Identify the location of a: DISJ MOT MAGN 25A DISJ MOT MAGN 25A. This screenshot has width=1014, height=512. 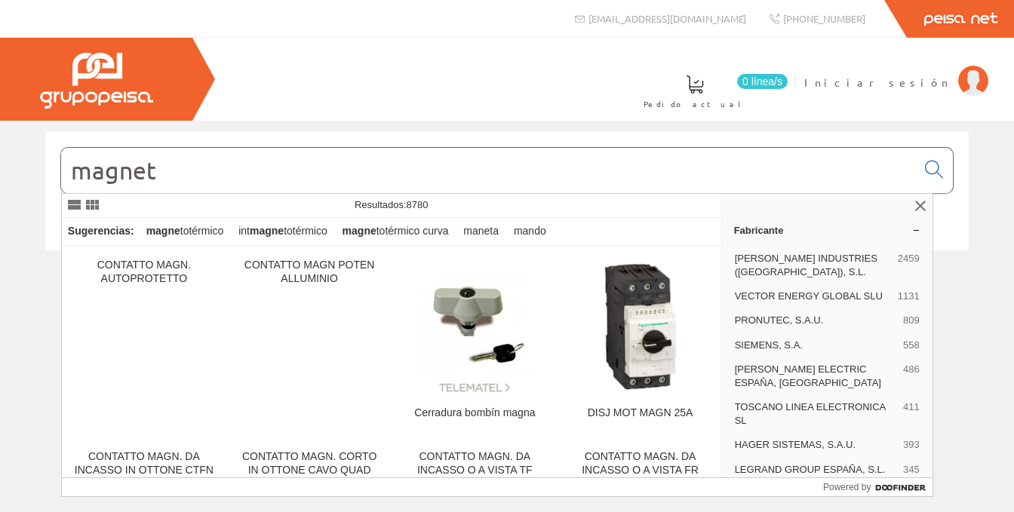
(640, 342).